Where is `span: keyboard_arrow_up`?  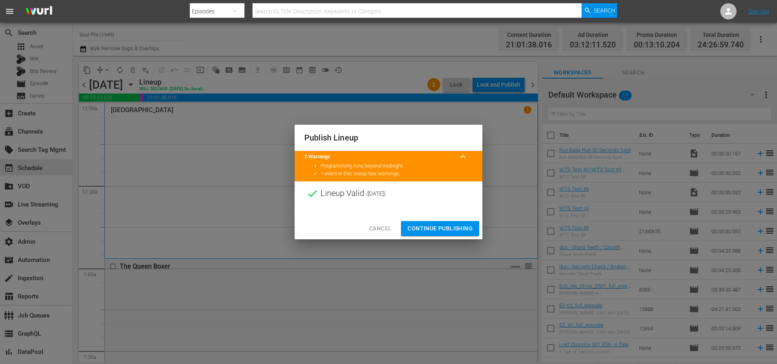 span: keyboard_arrow_up is located at coordinates (463, 157).